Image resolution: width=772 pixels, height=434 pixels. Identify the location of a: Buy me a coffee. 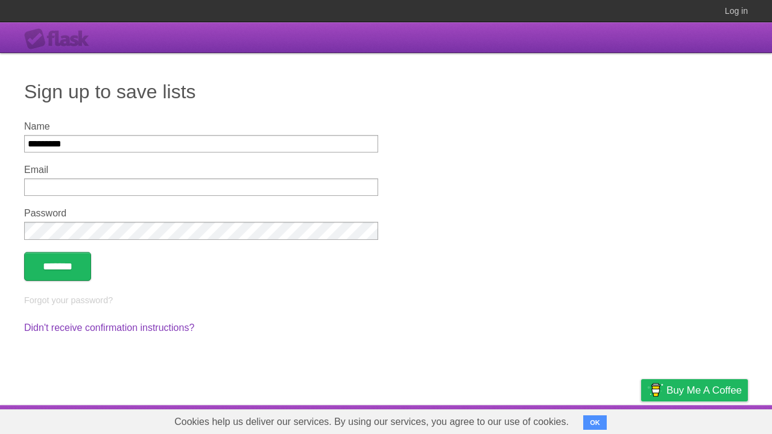
(694, 390).